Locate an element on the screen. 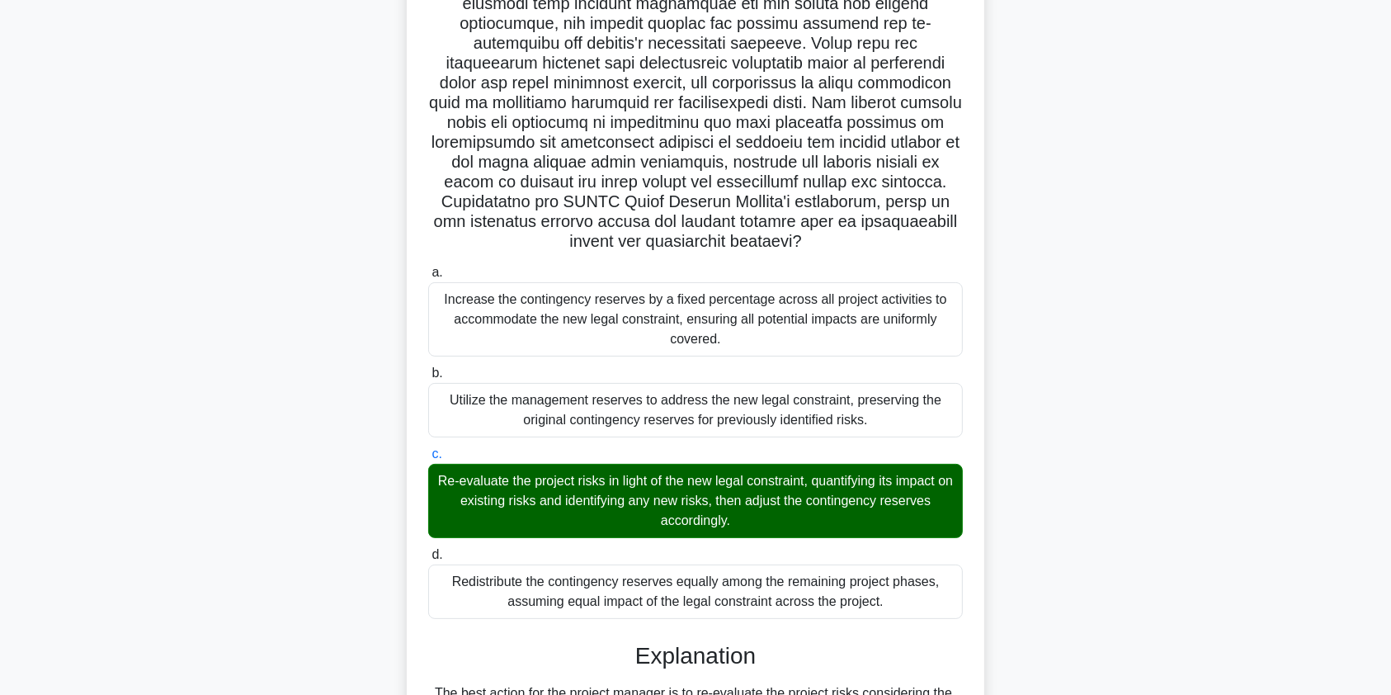 The image size is (1391, 695). span: c. is located at coordinates (436, 453).